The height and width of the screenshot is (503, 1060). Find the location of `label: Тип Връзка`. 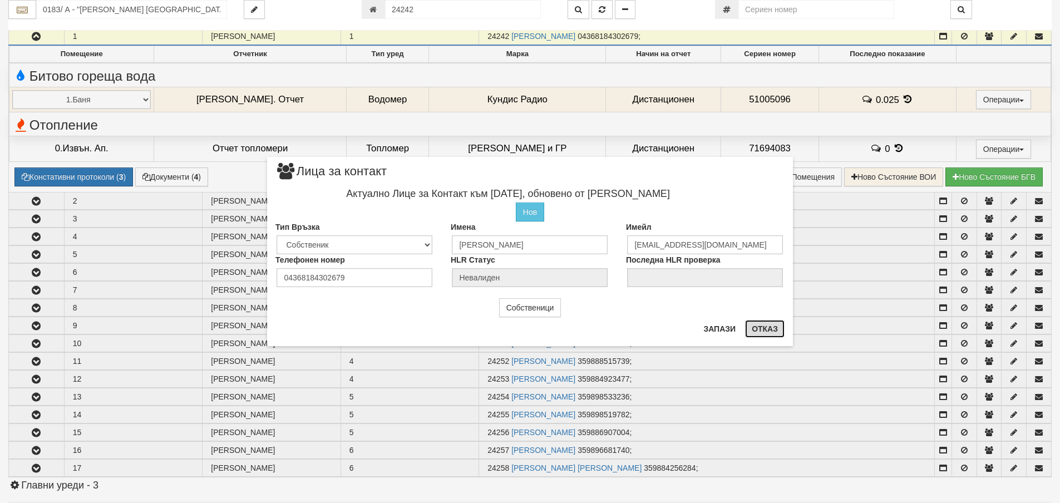

label: Тип Връзка is located at coordinates (298, 227).